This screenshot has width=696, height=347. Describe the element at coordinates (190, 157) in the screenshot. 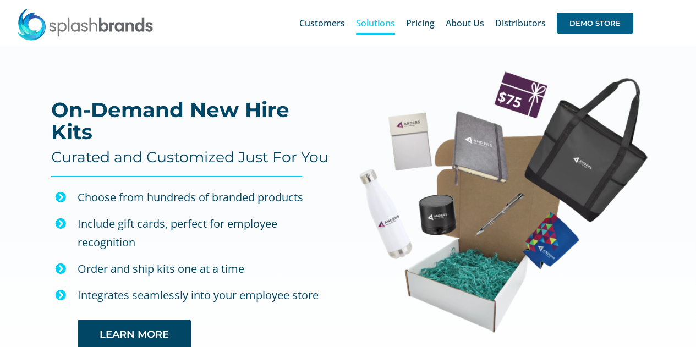

I see `h4: Curated and Customized Just For You` at that location.